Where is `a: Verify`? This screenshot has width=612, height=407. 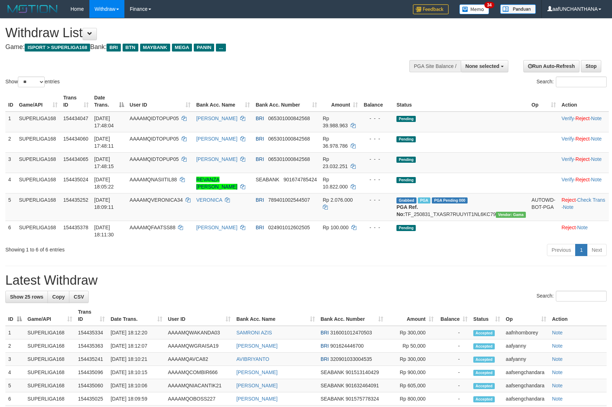
a: Verify is located at coordinates (568, 118).